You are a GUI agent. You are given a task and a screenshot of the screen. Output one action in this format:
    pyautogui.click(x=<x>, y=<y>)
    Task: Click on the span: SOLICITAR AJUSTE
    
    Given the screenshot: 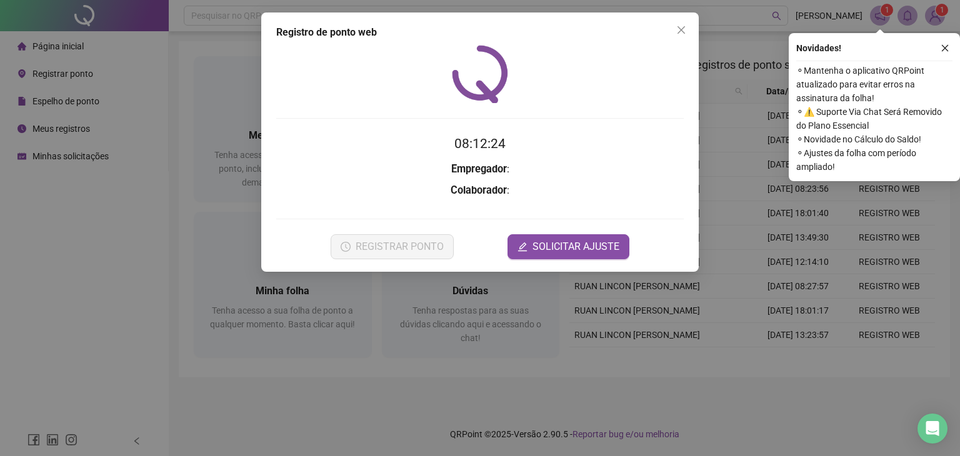 What is the action you would take?
    pyautogui.click(x=575, y=247)
    